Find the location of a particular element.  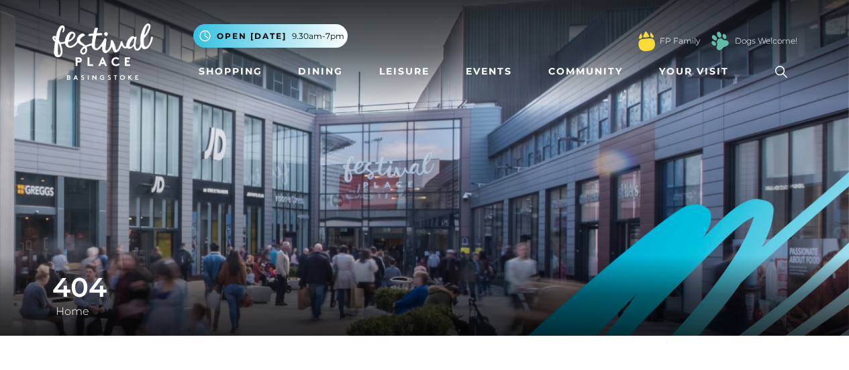

a: Events is located at coordinates (488, 71).